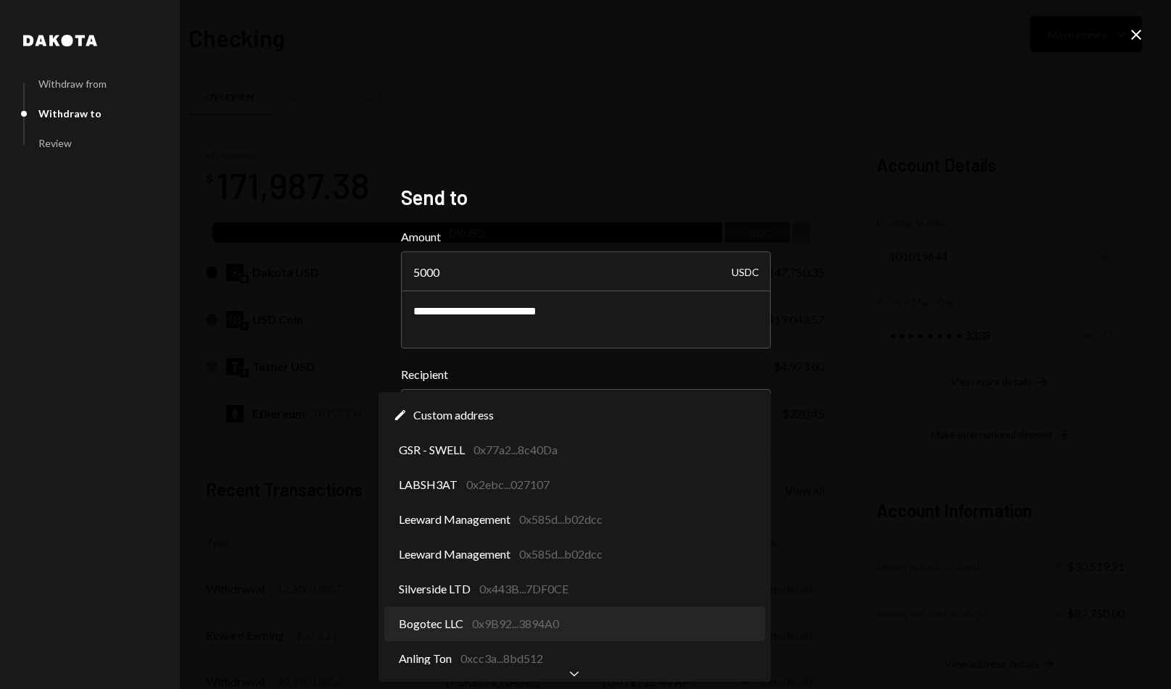 The image size is (1171, 689). Describe the element at coordinates (428, 485) in the screenshot. I see `span: LABSH3AT` at that location.